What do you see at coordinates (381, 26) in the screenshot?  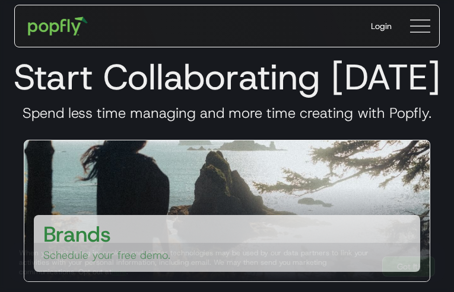 I see `a: Login` at bounding box center [381, 26].